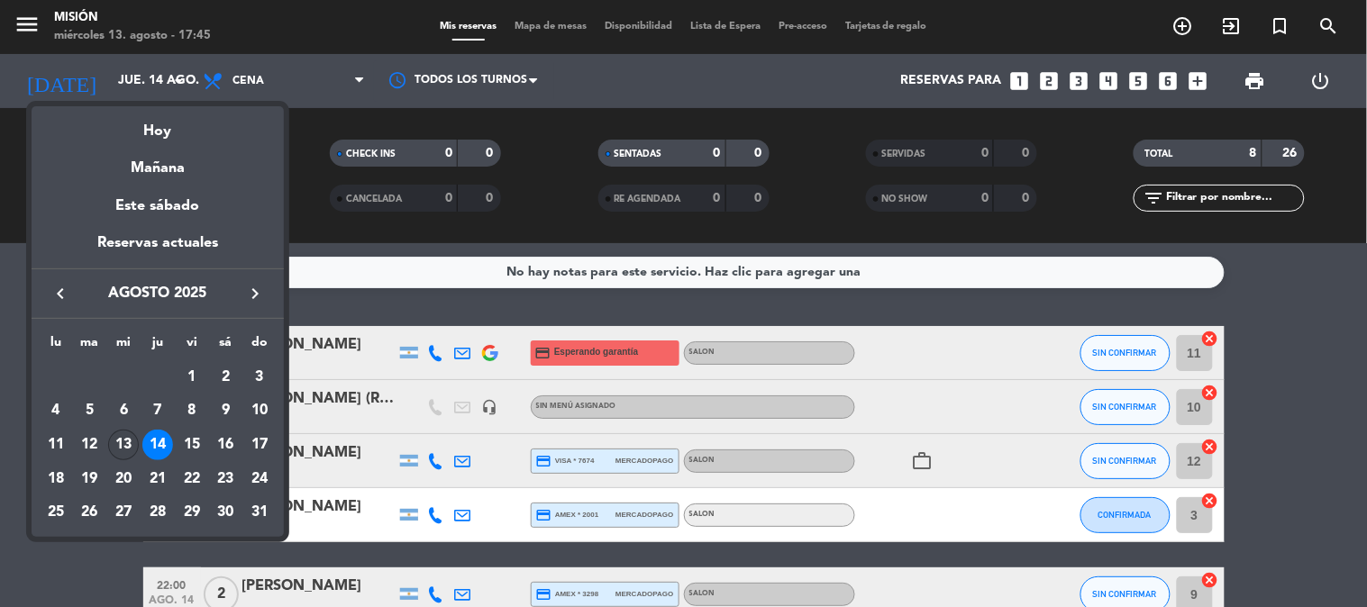 This screenshot has height=607, width=1367. What do you see at coordinates (90, 411) in the screenshot?
I see `td: 5 de agosto de 2025` at bounding box center [90, 411].